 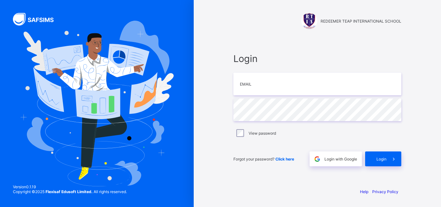 I want to click on img: Hero Image, so click(x=97, y=103).